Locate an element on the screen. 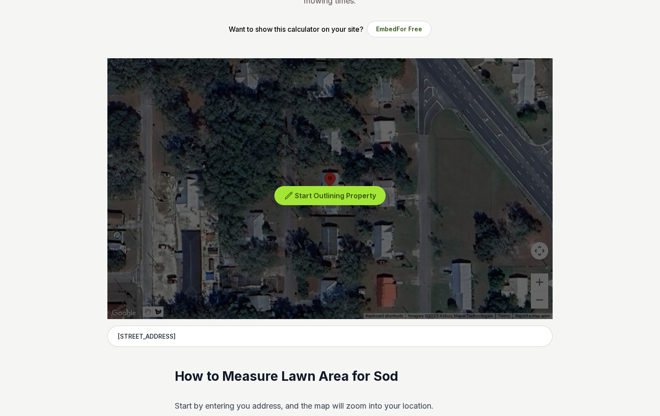  span: Start Outlining Property is located at coordinates (335, 196).